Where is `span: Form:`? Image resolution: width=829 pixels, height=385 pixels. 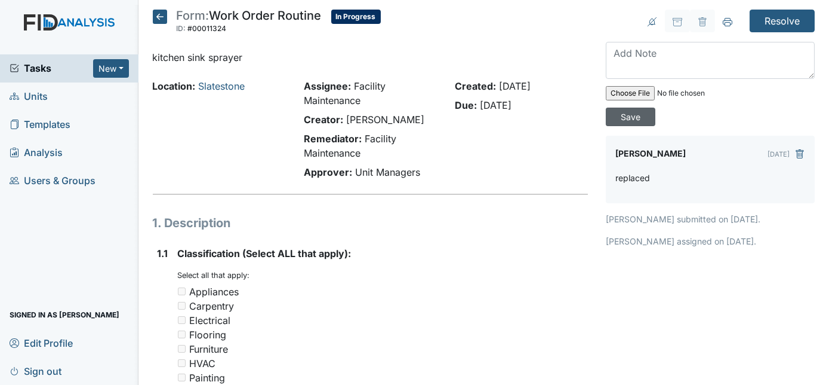 span: Form: is located at coordinates (193, 16).